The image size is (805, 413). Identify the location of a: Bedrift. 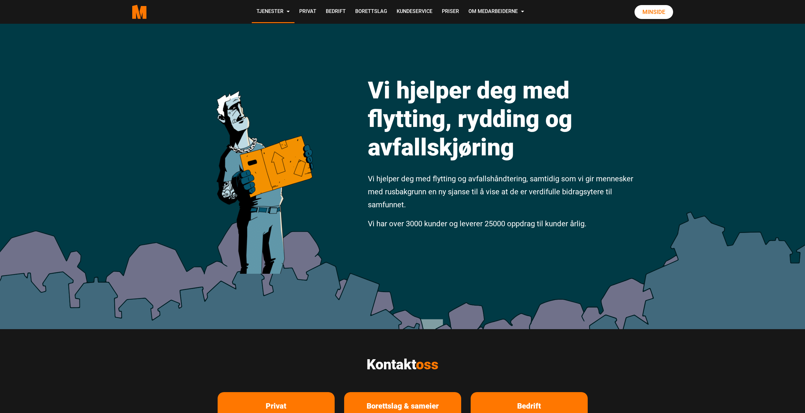
(335, 12).